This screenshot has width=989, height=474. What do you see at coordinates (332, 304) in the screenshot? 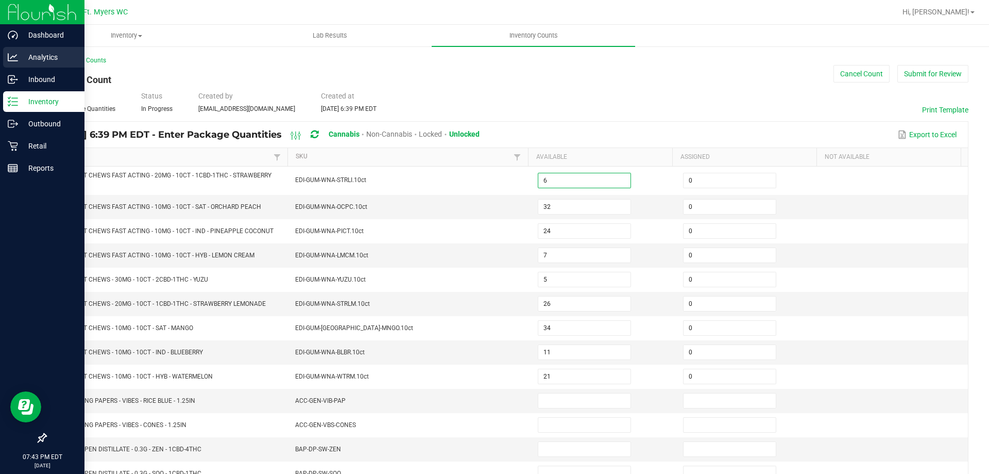
I see `span: EDI-GUM-WNA-STRLM.10ct` at bounding box center [332, 304].